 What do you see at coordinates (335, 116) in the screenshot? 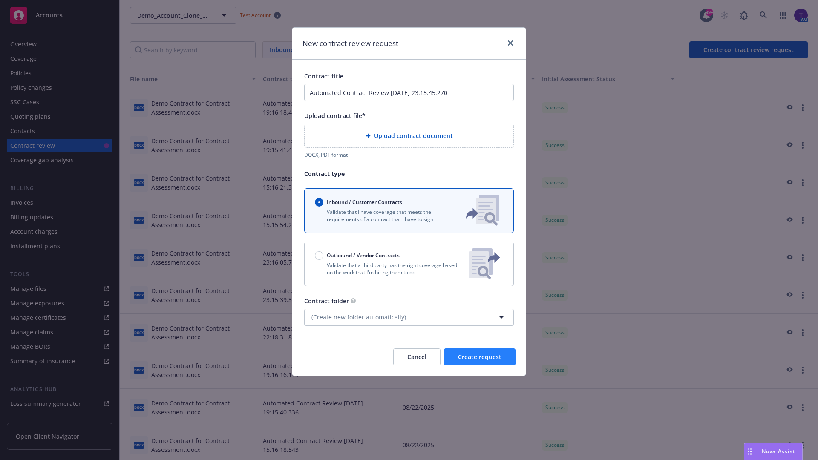
I see `span: Upload contract file*` at bounding box center [335, 116].